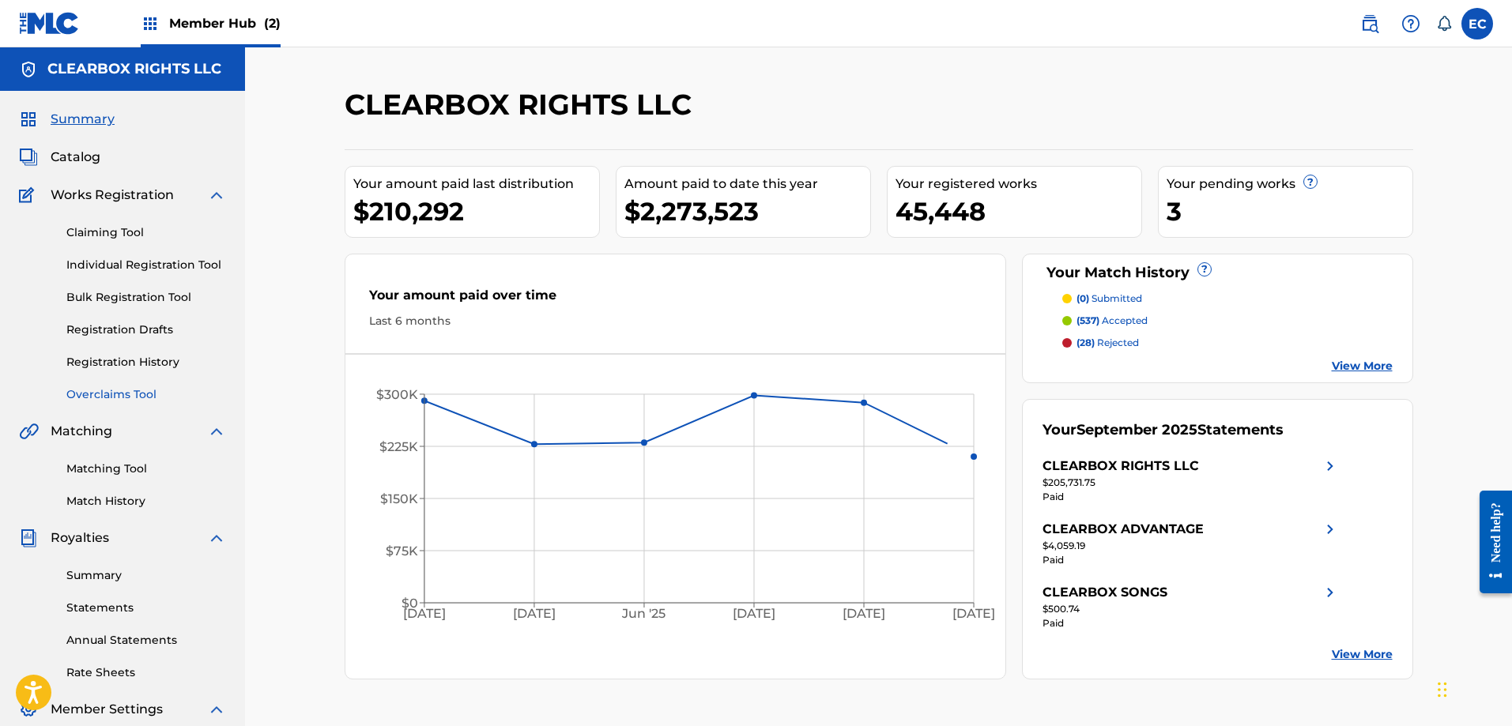  What do you see at coordinates (146, 608) in the screenshot?
I see `a: Statements` at bounding box center [146, 608].